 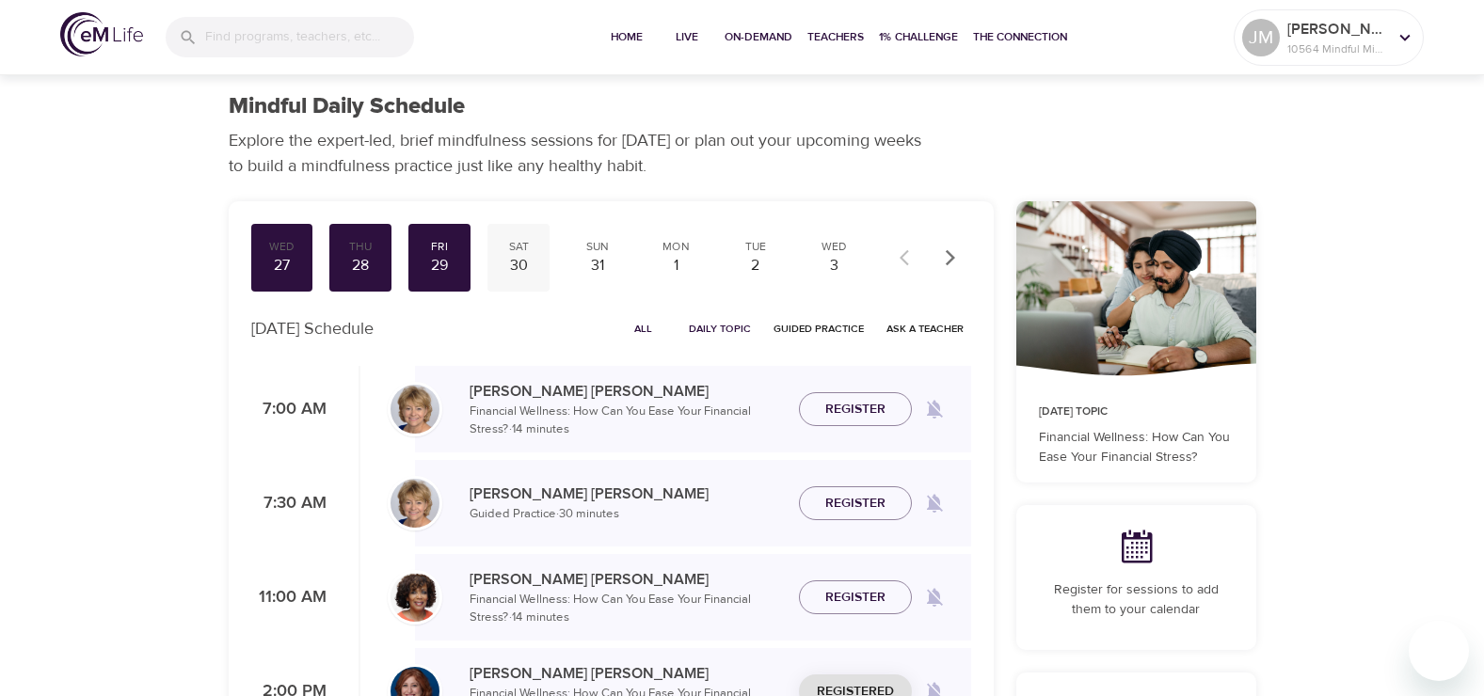 I want to click on img: Janet_Jackson-min.jpg, so click(x=415, y=597).